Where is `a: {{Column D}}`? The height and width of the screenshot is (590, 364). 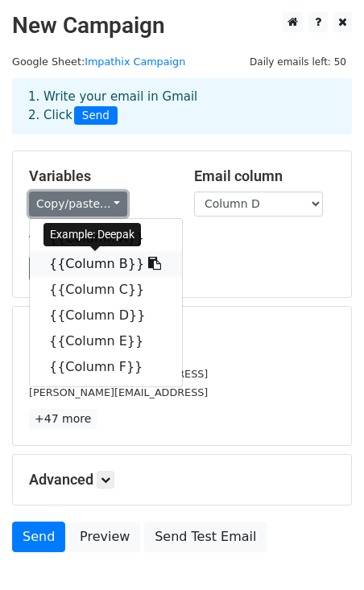
a: {{Column D}} is located at coordinates (105, 315).